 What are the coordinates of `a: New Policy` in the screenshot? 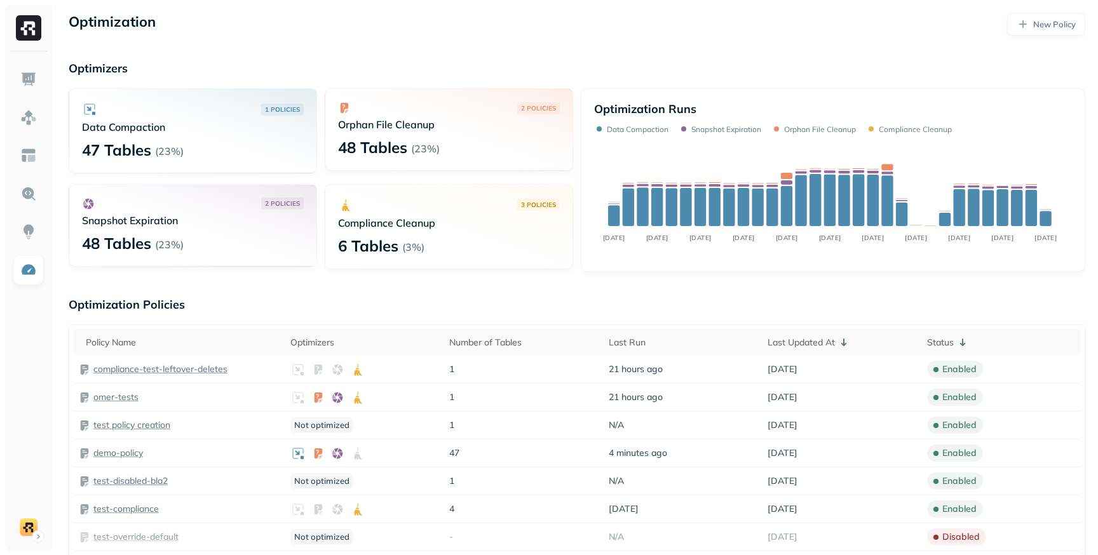 It's located at (1046, 24).